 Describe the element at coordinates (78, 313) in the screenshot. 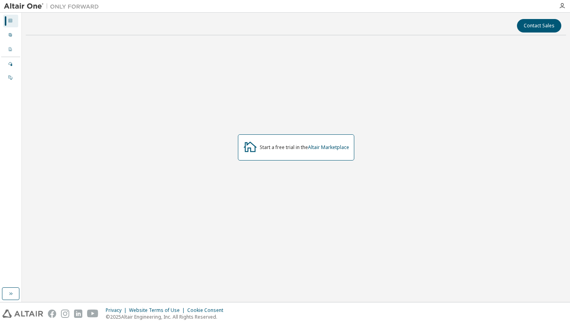

I see `img: linkedin.svg` at that location.